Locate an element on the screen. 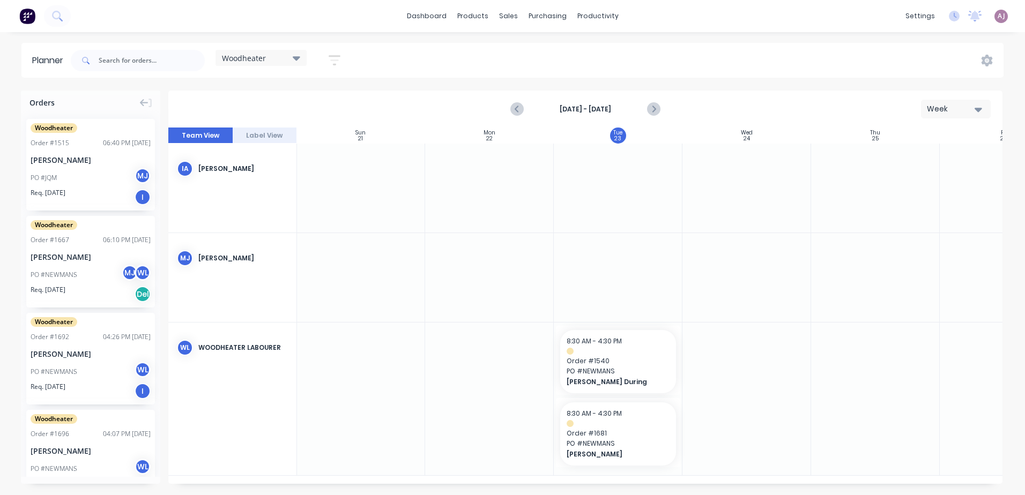 This screenshot has width=1025, height=495. div: Order # 1696 is located at coordinates (50, 434).